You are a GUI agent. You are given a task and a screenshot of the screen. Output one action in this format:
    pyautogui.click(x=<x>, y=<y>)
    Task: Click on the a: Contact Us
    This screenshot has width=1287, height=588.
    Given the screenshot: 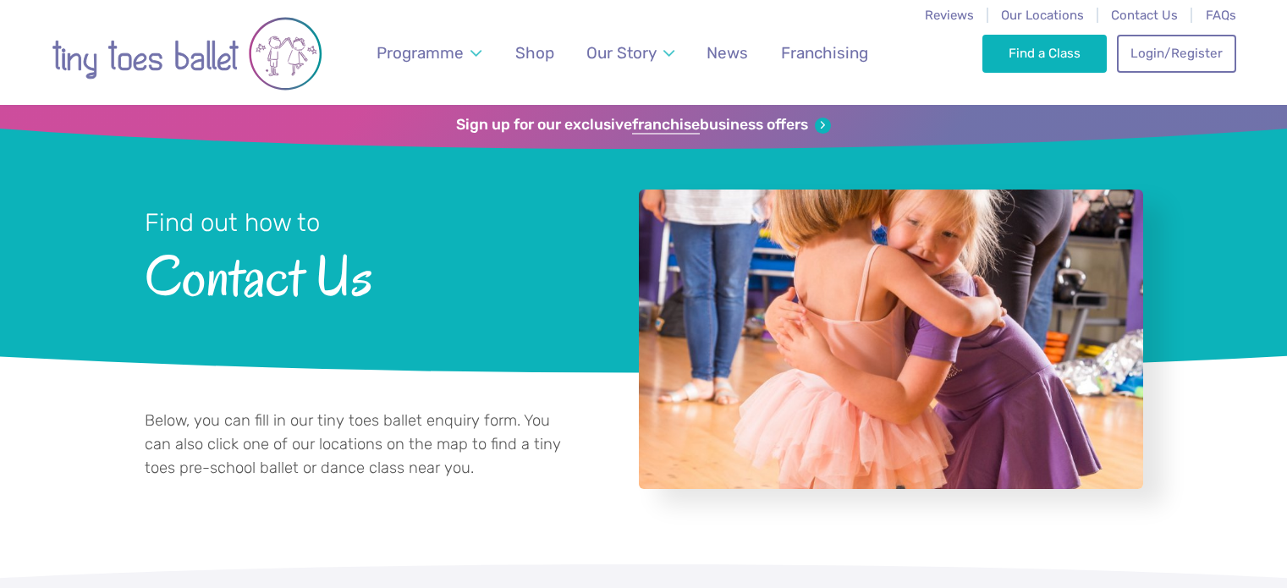 What is the action you would take?
    pyautogui.click(x=1144, y=15)
    